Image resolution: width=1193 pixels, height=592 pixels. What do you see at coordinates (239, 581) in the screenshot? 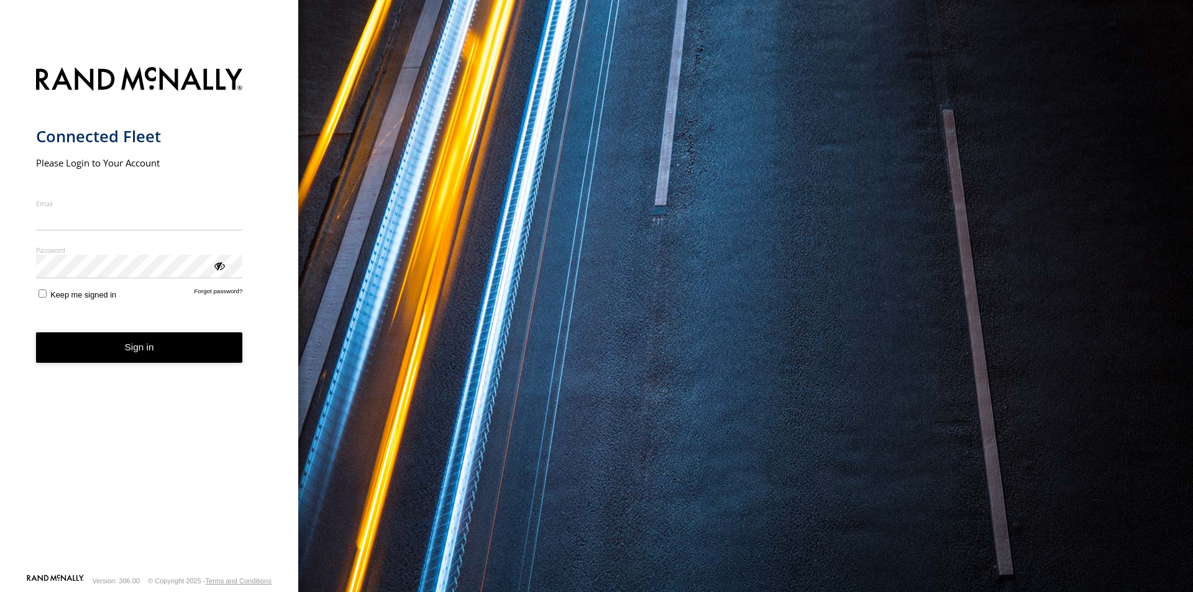
I see `a: Terms and Conditions` at bounding box center [239, 581].